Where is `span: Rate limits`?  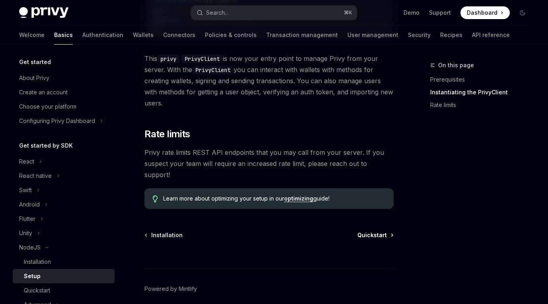
span: Rate limits is located at coordinates (167, 134).